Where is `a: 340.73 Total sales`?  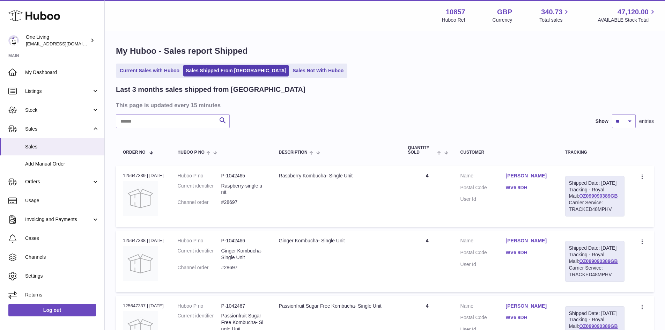
a: 340.73 Total sales is located at coordinates (555, 15).